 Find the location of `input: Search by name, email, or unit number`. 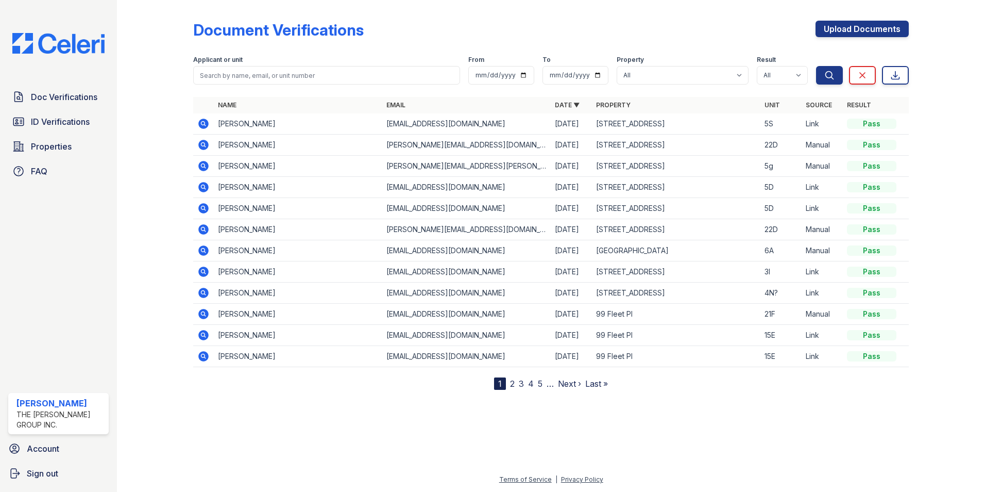

input: Search by name, email, or unit number is located at coordinates (327, 75).